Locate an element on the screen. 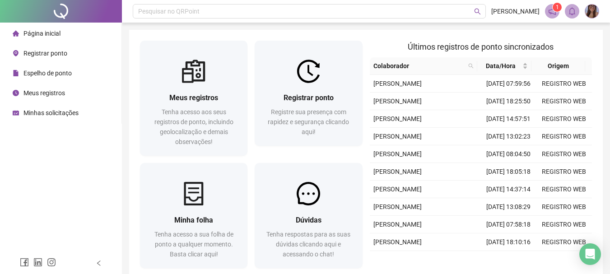 The image size is (610, 274). span: Registre sua presença com rapidez e segurança clicando aqui! is located at coordinates (308, 122).